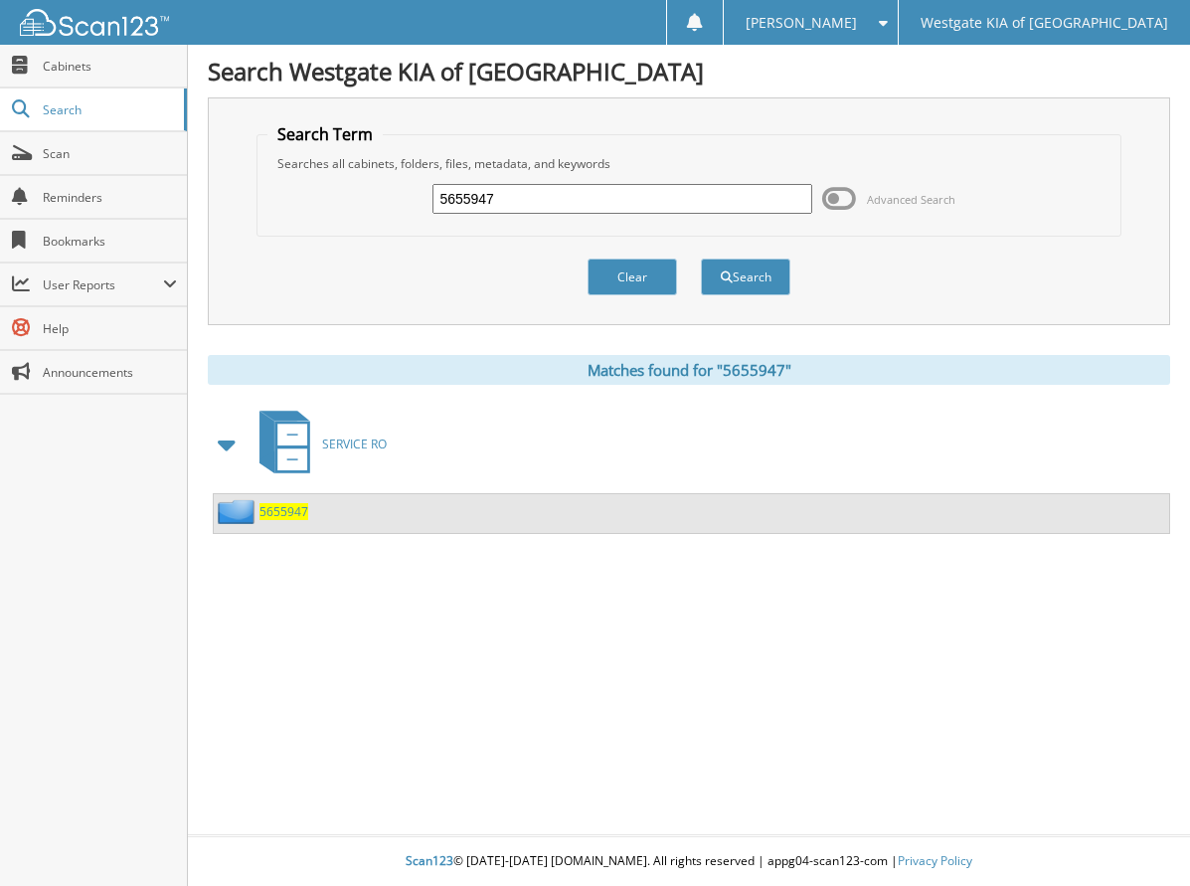  What do you see at coordinates (325, 134) in the screenshot?
I see `legend: Search Term` at bounding box center [325, 134].